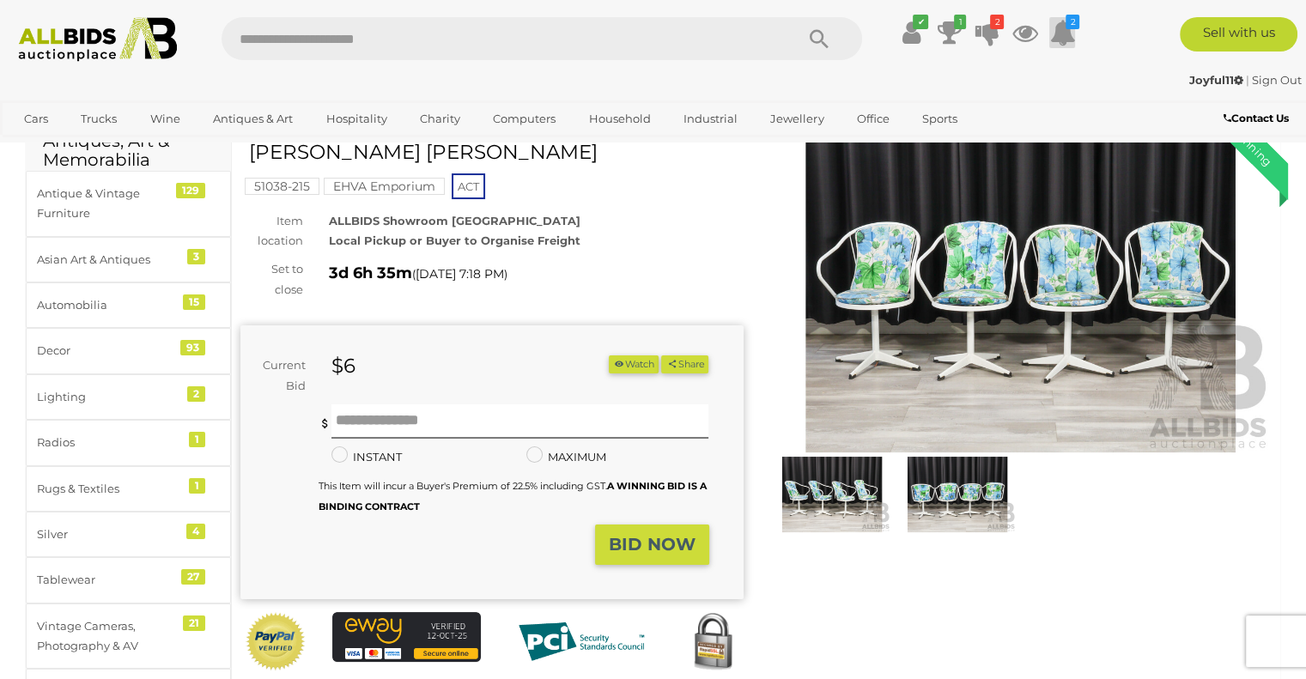  Describe the element at coordinates (1217, 80) in the screenshot. I see `a: Joyful11` at that location.